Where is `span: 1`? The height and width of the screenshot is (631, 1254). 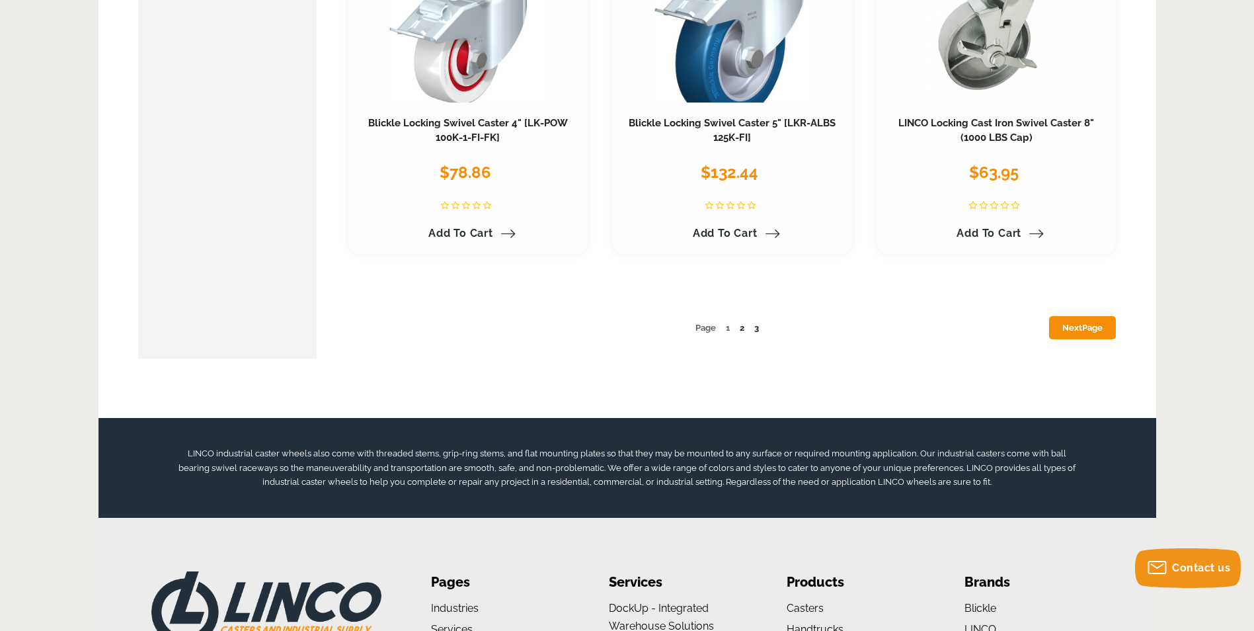
span: 1 is located at coordinates (728, 327).